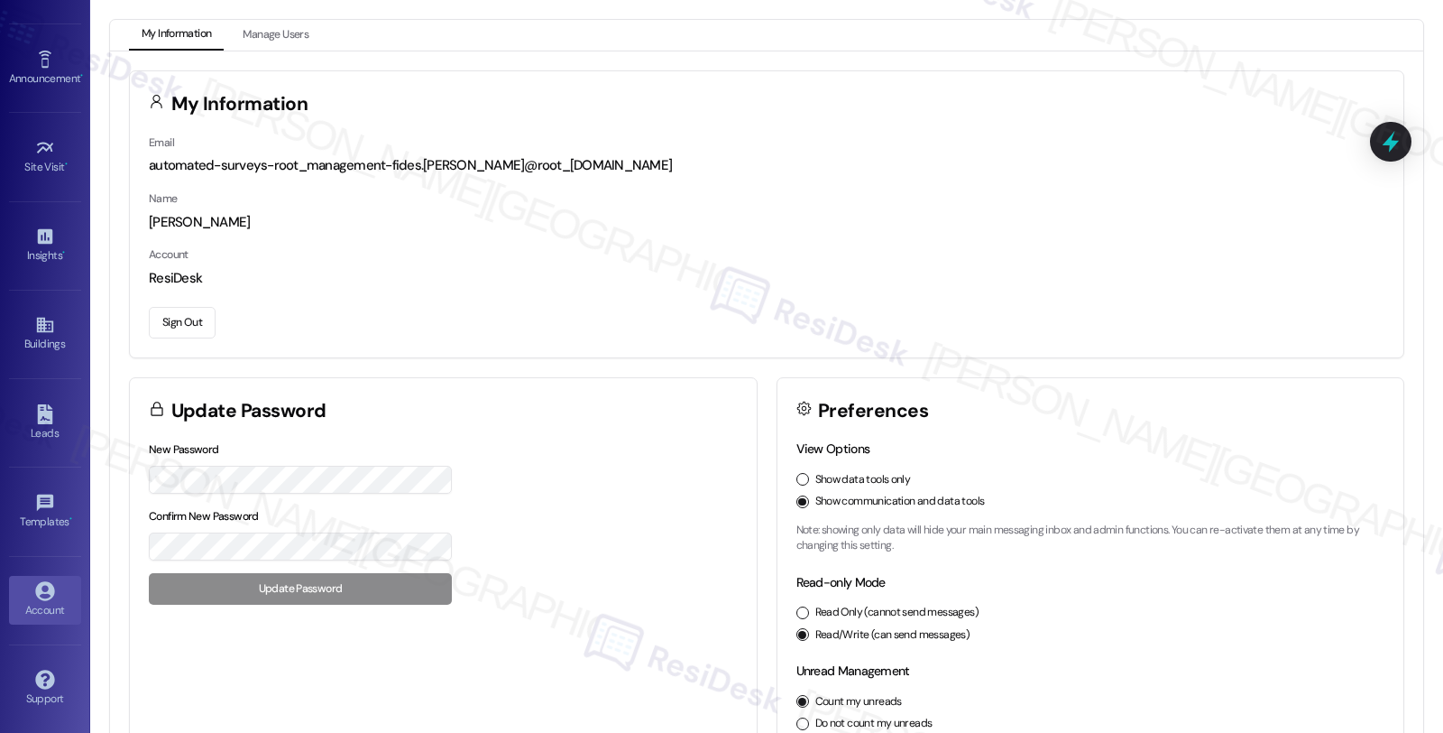  What do you see at coordinates (45, 600) in the screenshot?
I see `a: Account` at bounding box center [45, 600].